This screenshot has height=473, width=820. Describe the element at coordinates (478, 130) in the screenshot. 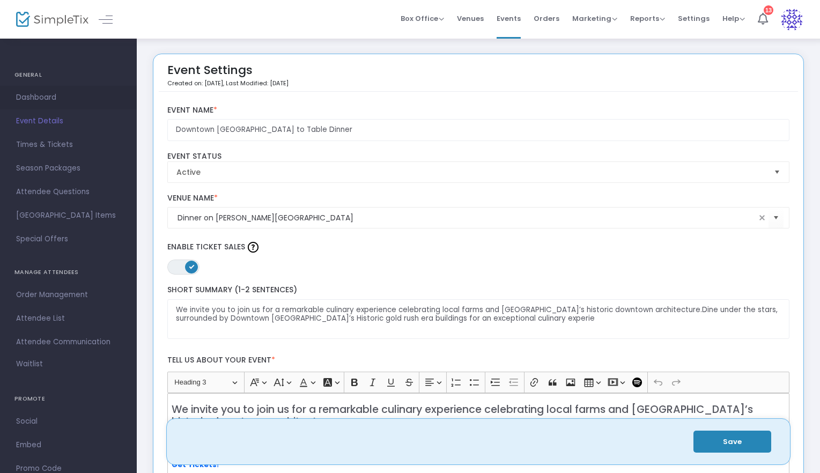

I see `input: Enter Event Name` at that location.